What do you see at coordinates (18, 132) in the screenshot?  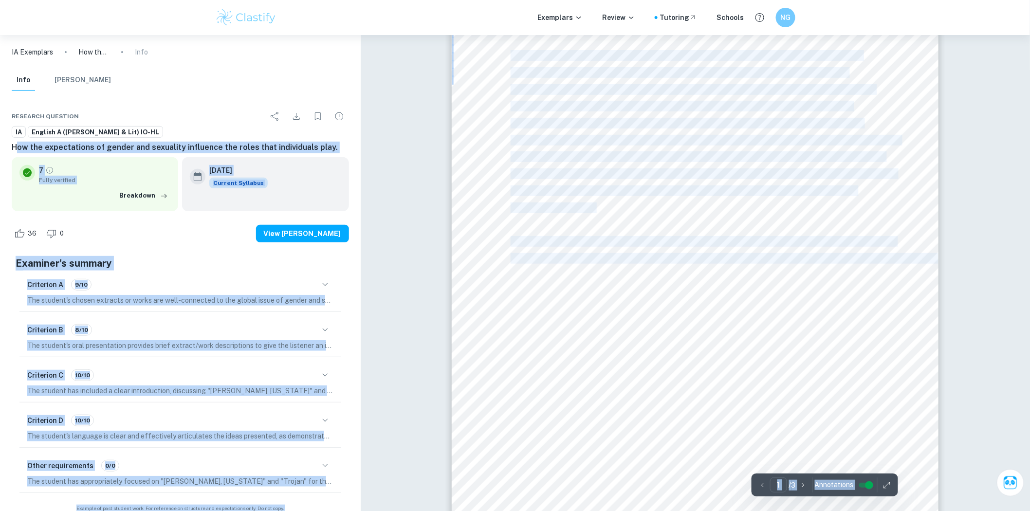 I see `span: IA` at bounding box center [18, 132].